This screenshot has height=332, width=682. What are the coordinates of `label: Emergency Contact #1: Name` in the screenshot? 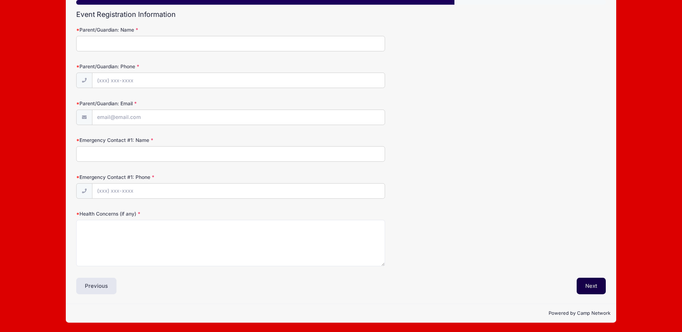 It's located at (164, 140).